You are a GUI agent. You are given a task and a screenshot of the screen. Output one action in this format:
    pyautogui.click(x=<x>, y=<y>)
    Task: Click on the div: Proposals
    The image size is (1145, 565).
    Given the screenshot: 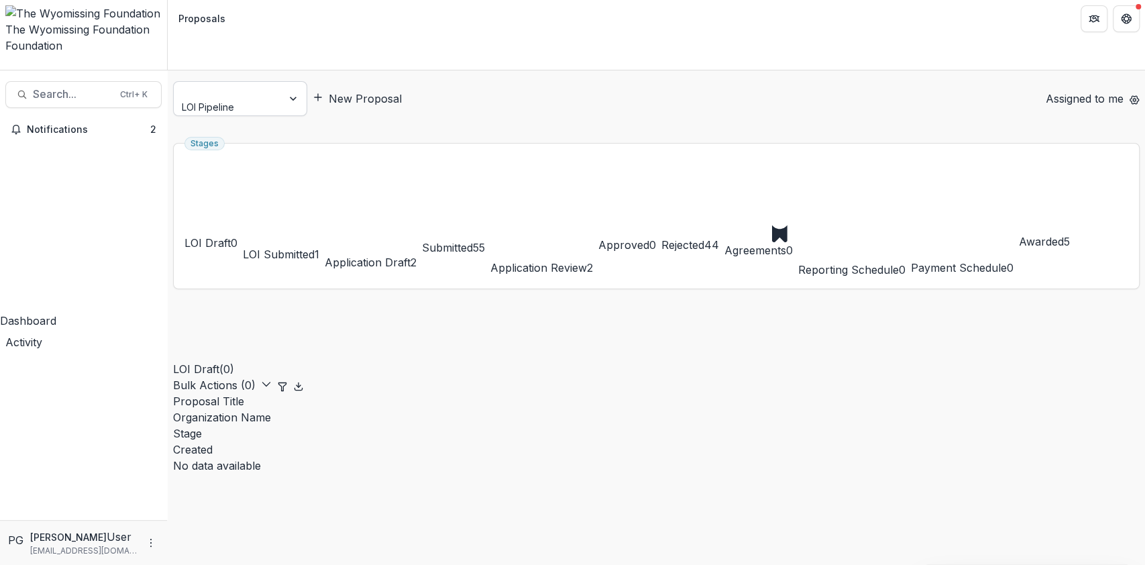 What is the action you would take?
    pyautogui.click(x=202, y=18)
    